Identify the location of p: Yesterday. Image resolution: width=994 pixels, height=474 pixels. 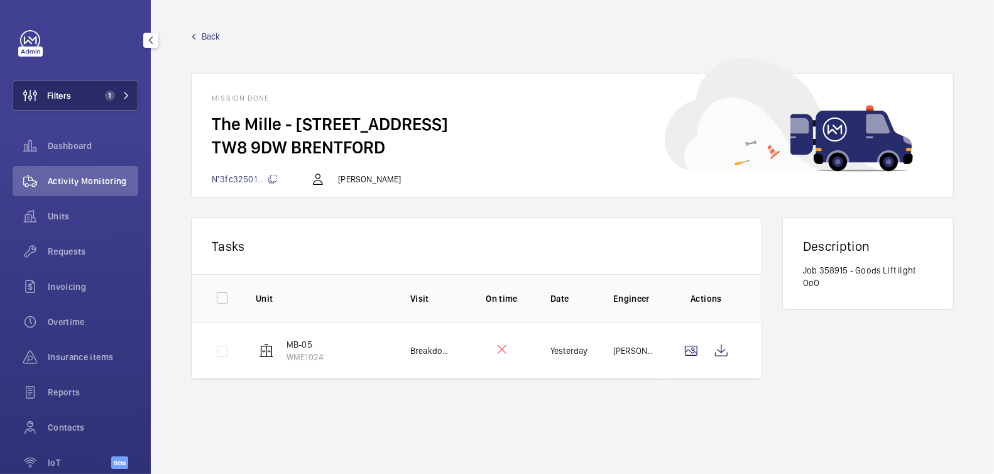
(569, 351).